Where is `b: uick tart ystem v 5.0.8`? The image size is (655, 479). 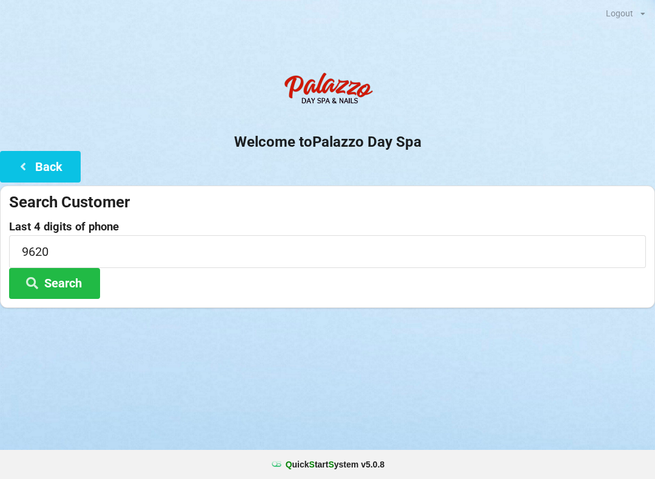
b: uick tart ystem v 5.0.8 is located at coordinates (335, 464).